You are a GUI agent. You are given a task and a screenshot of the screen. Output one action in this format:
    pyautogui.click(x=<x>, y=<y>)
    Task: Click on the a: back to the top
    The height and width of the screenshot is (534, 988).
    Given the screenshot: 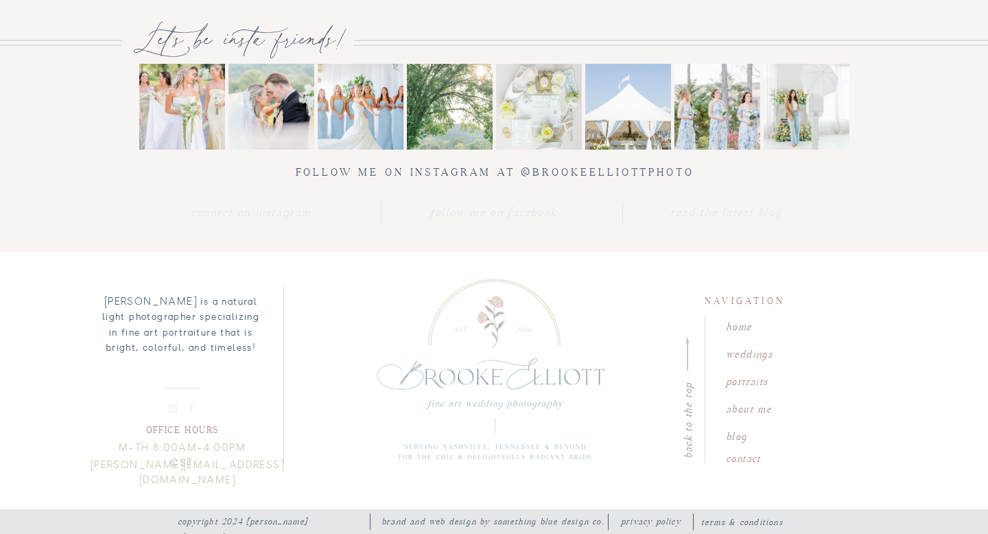 What is the action you would take?
    pyautogui.click(x=686, y=419)
    